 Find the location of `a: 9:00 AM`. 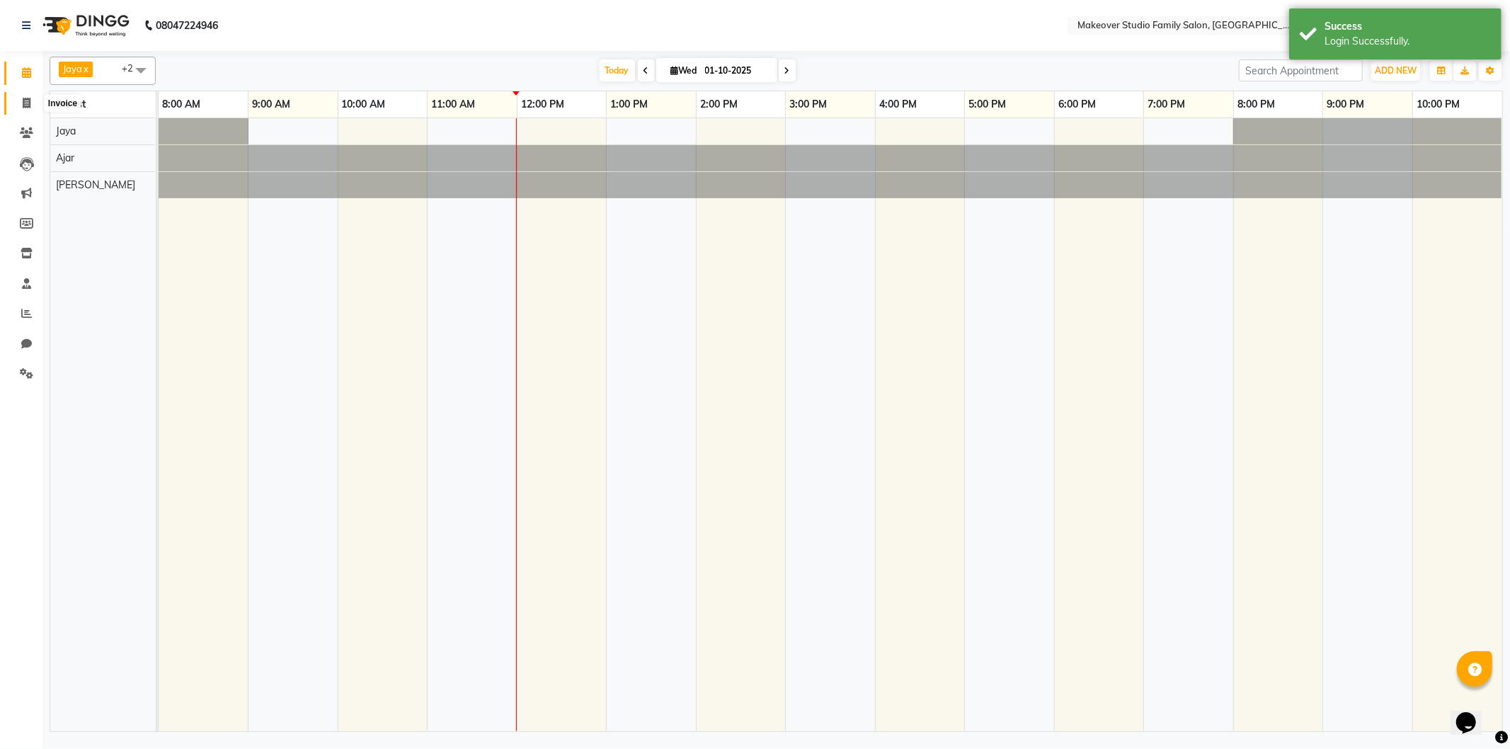

a: 9:00 AM is located at coordinates (271, 104).